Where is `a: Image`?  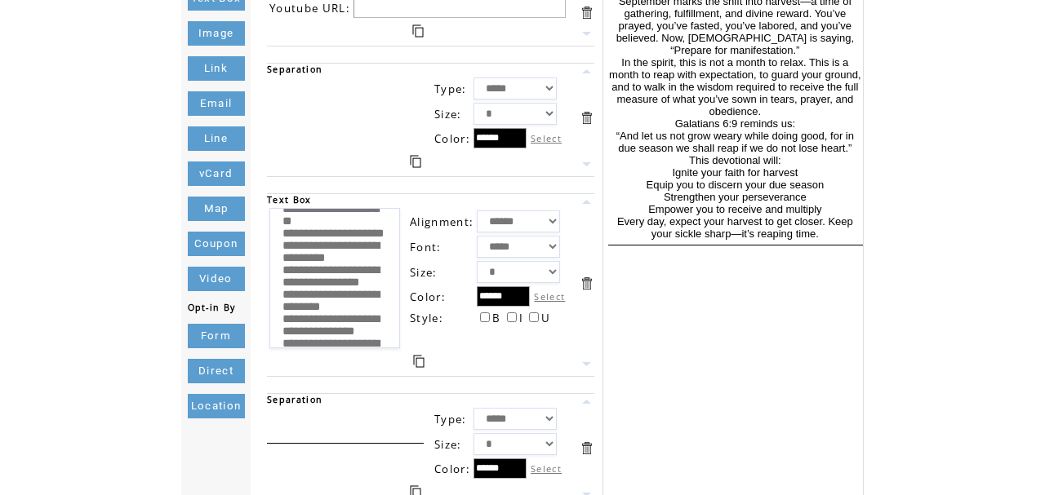
a: Image is located at coordinates (216, 33).